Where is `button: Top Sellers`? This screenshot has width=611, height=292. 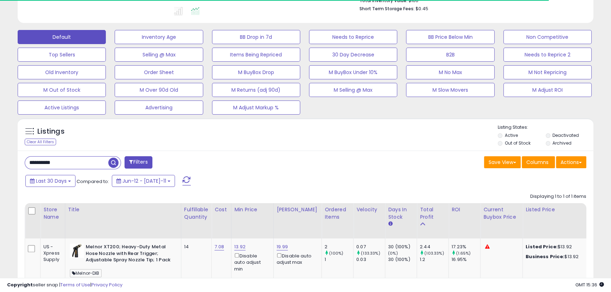 button: Top Sellers is located at coordinates (62, 55).